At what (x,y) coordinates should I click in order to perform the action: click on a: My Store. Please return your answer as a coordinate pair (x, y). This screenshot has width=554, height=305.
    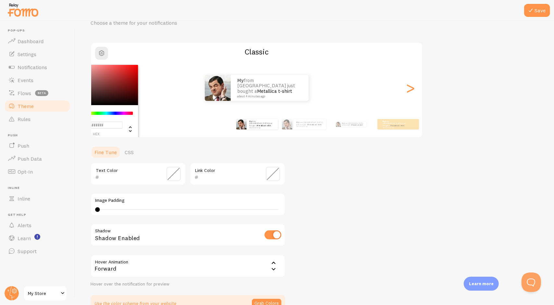
    Looking at the image, I should click on (45, 293).